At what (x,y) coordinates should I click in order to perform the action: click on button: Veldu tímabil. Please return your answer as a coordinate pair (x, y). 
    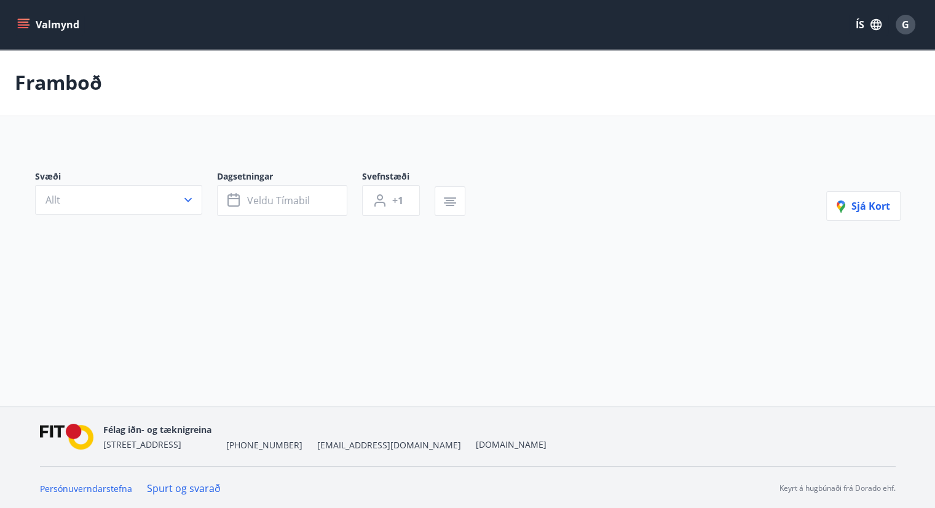
    Looking at the image, I should click on (282, 200).